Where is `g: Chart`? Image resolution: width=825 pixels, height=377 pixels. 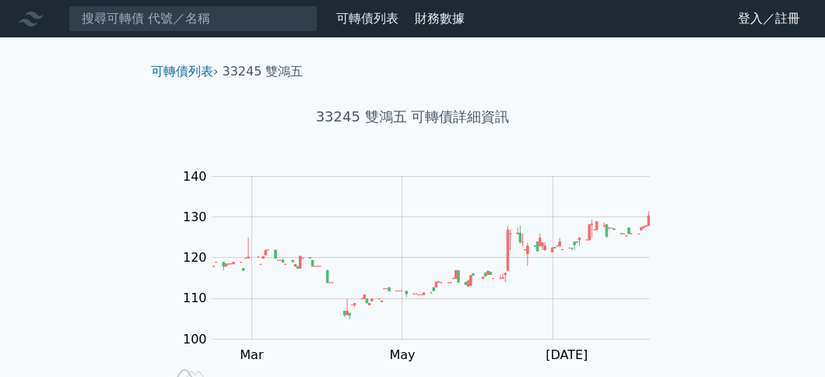 g: Chart is located at coordinates (424, 266).